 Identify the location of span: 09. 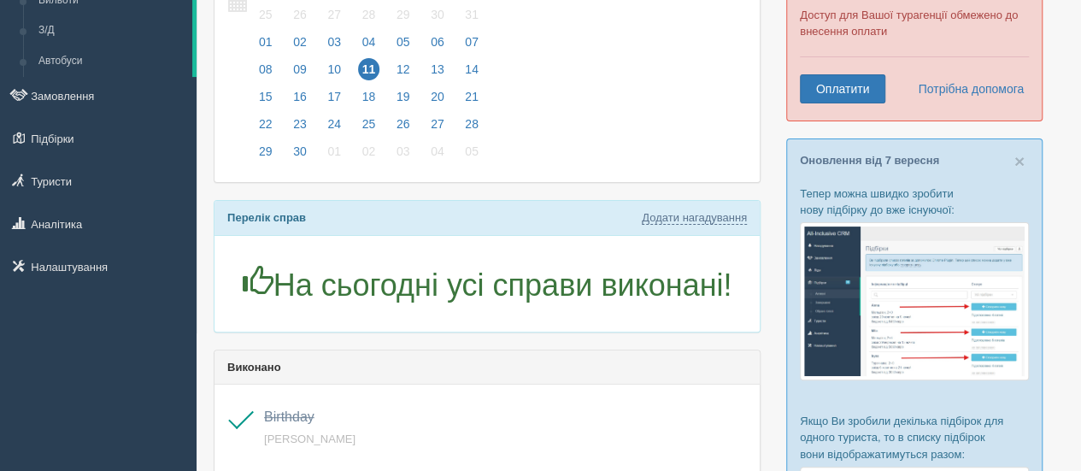
(300, 69).